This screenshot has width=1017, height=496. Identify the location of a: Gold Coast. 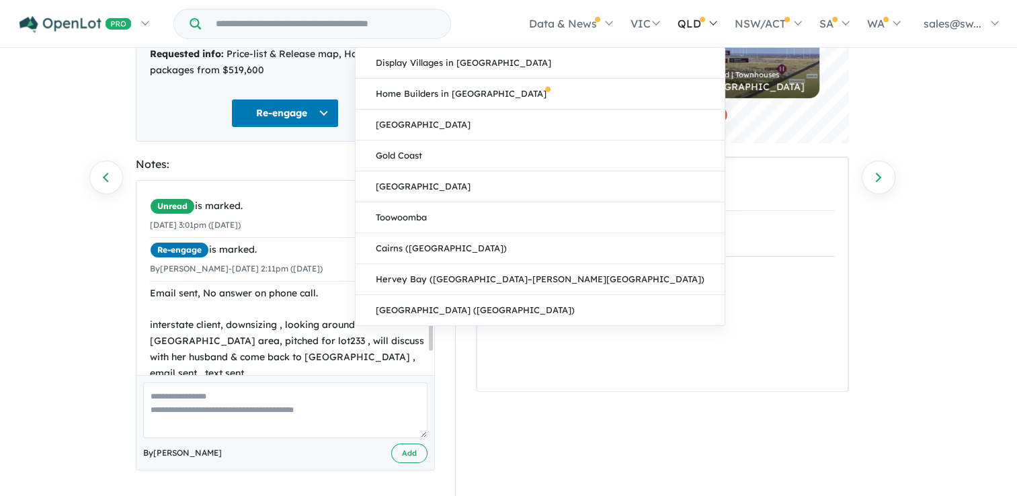
(540, 156).